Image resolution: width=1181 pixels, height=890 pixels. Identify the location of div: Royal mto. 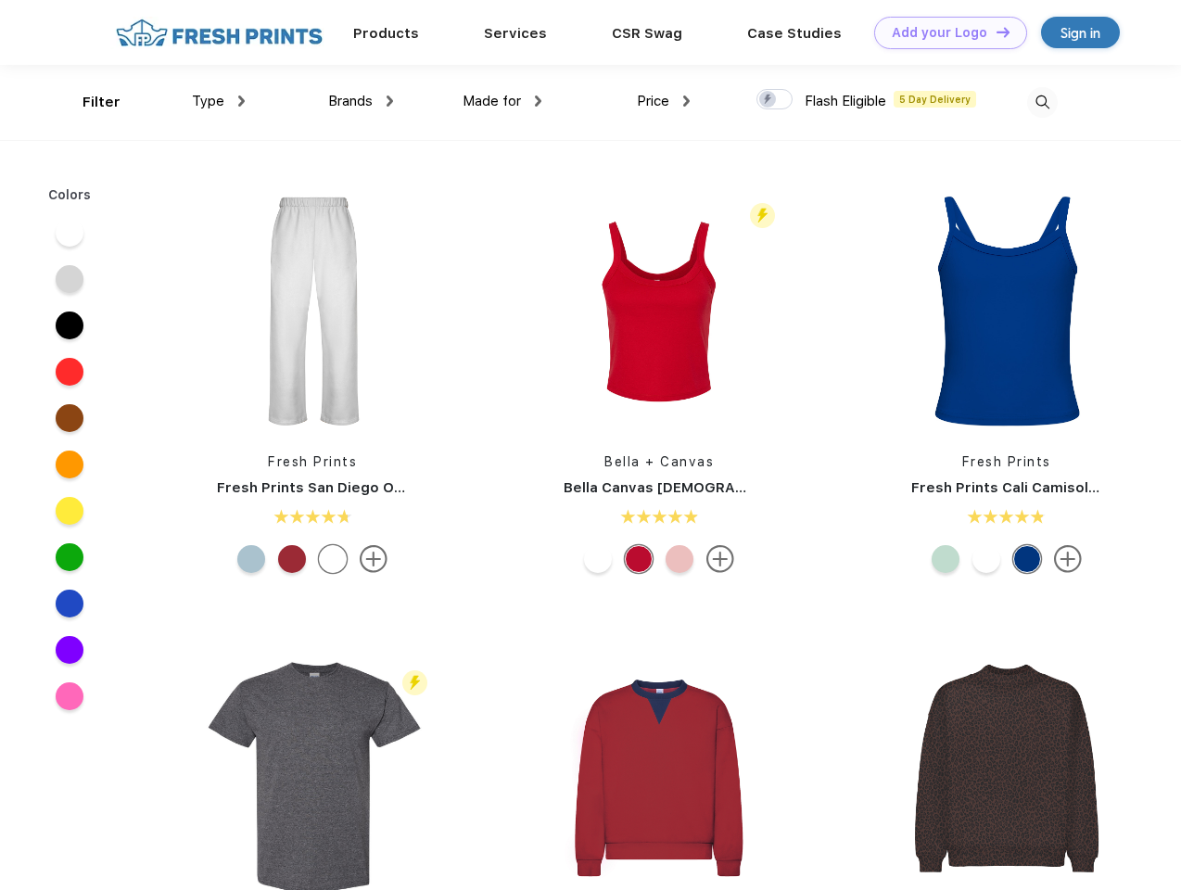
(1027, 559).